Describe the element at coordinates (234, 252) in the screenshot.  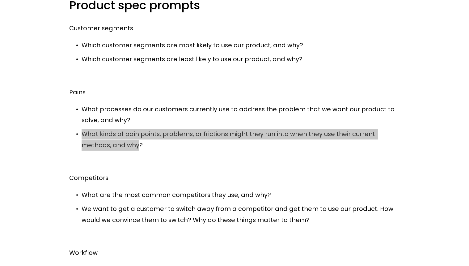
I see `p: Workflow` at that location.